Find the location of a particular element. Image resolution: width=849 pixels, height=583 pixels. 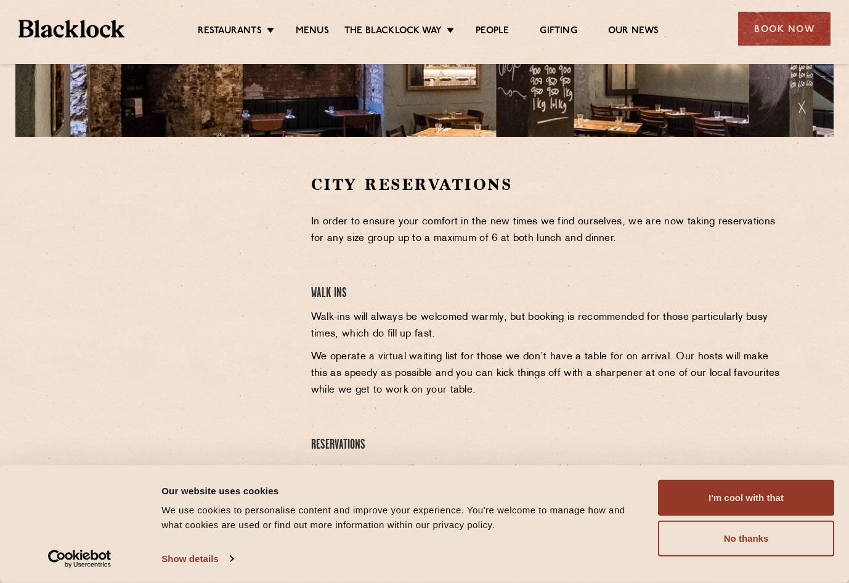

div: We use cookies to personalise content and improve your experience. You're welcome to manage how a... is located at coordinates (402, 518).